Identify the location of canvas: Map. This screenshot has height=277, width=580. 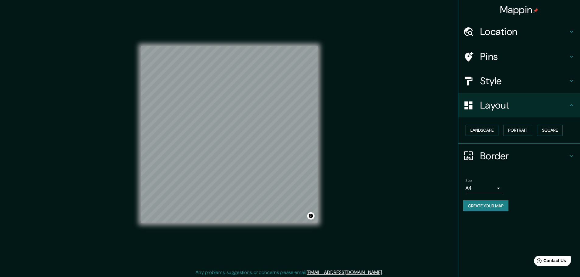
(229, 135).